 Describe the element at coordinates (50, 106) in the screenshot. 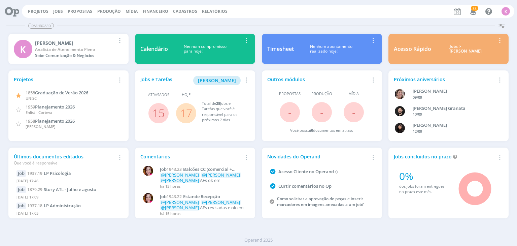

I see `a: 1959Planejamento 2026` at that location.